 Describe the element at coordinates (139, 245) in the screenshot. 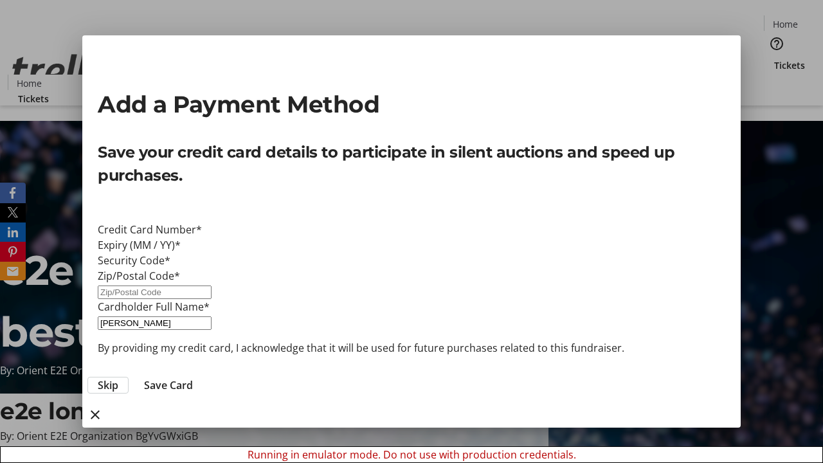

I see `label: Expiry (MM / YY)*` at that location.